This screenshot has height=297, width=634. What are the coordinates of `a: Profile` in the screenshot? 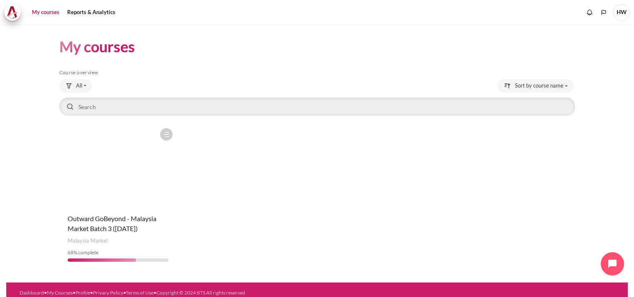 It's located at (83, 293).